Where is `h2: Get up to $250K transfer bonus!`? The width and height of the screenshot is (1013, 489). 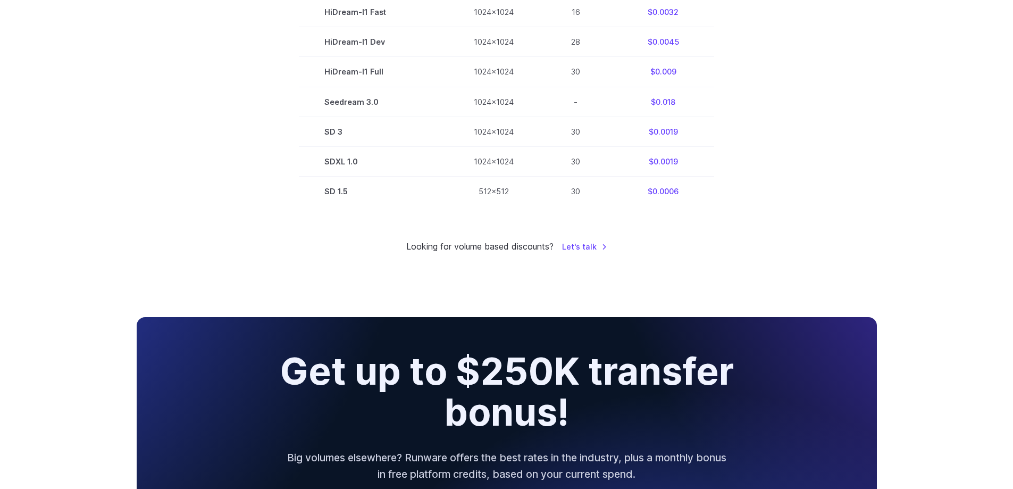
h2: Get up to $250K transfer bonus! is located at coordinates (506, 392).